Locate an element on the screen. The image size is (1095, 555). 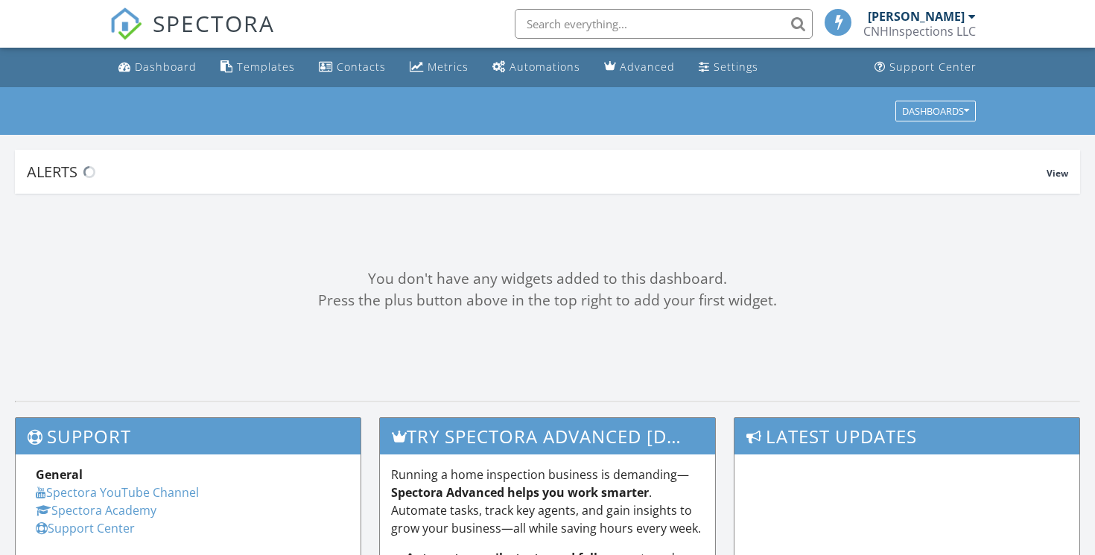
button: Dashboards is located at coordinates (936, 111).